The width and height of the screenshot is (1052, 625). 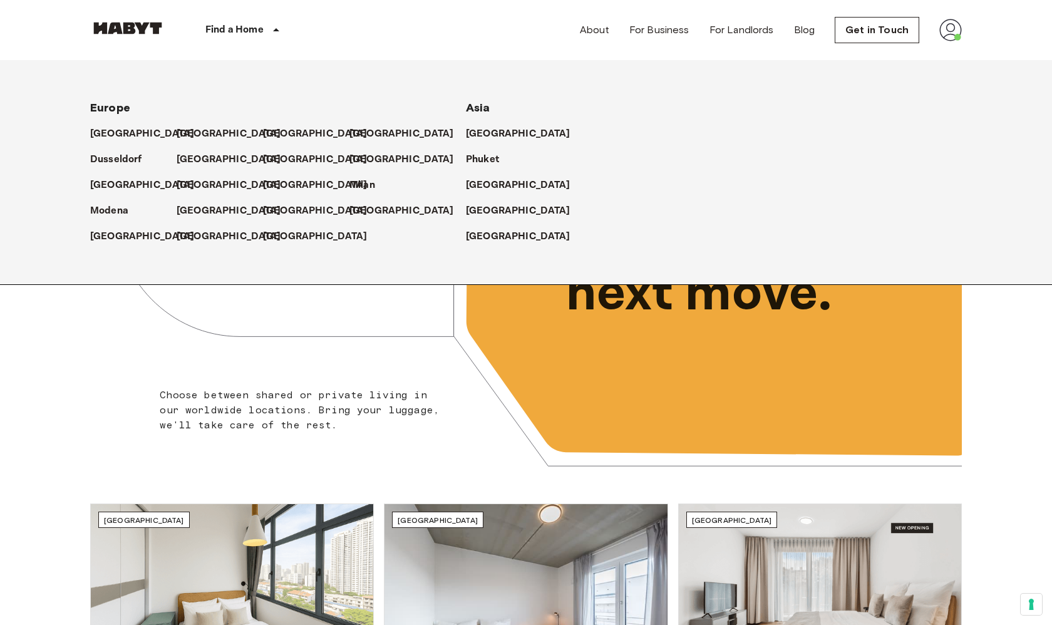 I want to click on a: About, so click(x=594, y=30).